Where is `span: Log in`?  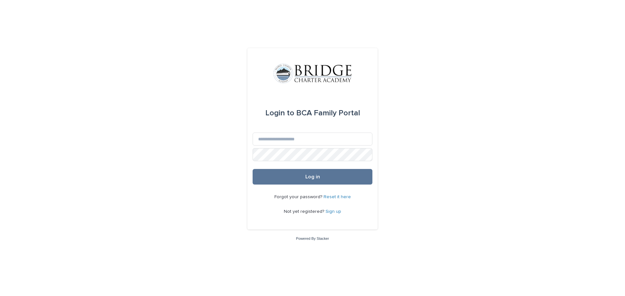 span: Log in is located at coordinates (312, 177).